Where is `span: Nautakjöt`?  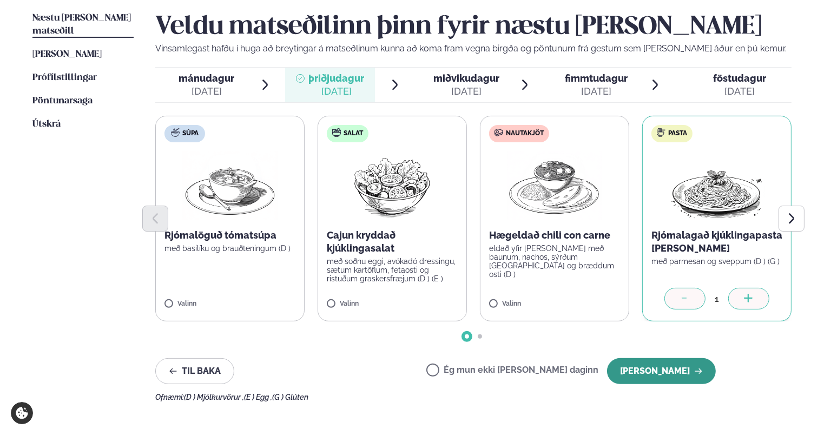 span: Nautakjöt is located at coordinates (525, 134).